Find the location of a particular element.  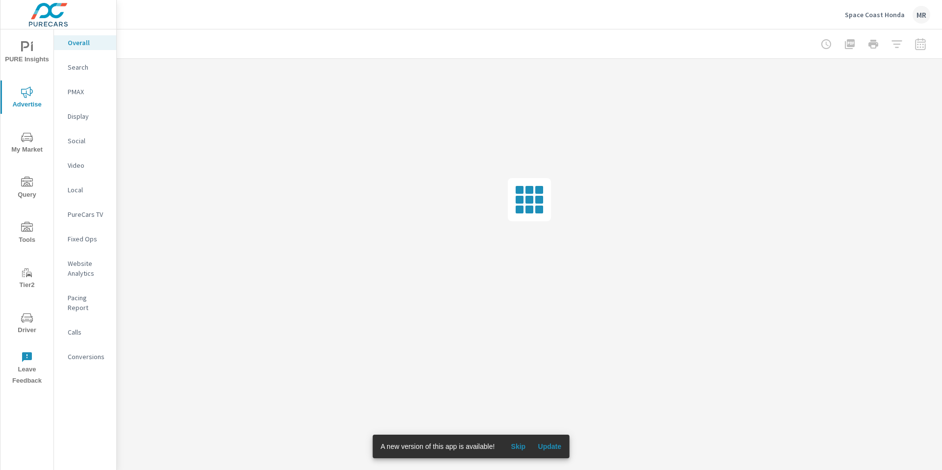

button: Skip is located at coordinates (518, 446).